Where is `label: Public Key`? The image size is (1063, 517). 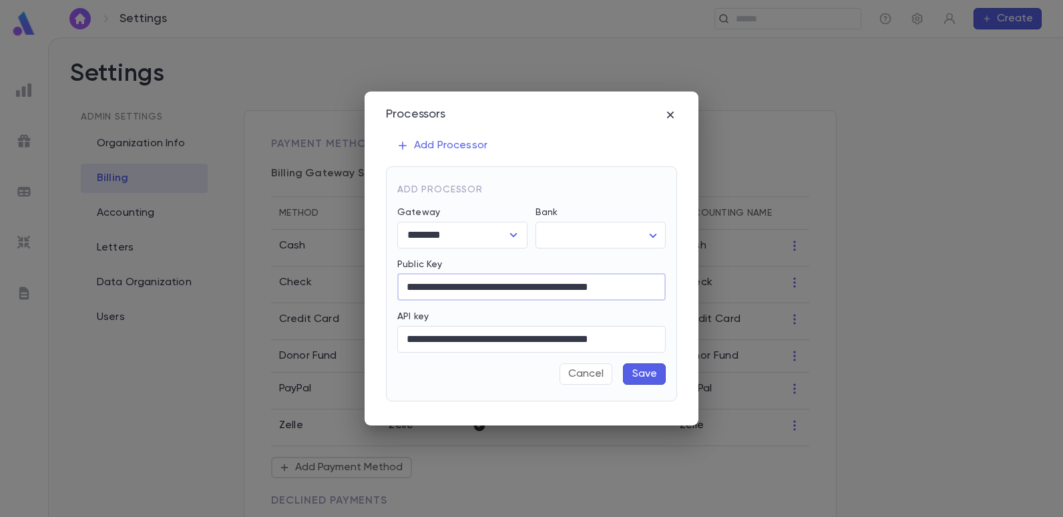
label: Public Key is located at coordinates (420, 265).